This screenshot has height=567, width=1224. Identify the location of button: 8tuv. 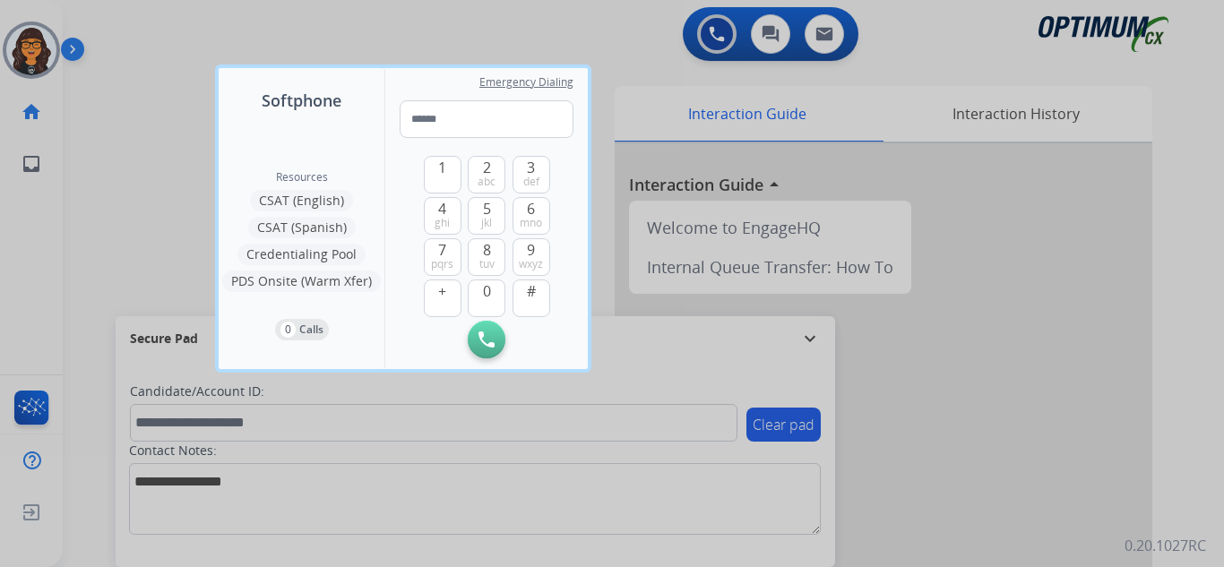
(486, 257).